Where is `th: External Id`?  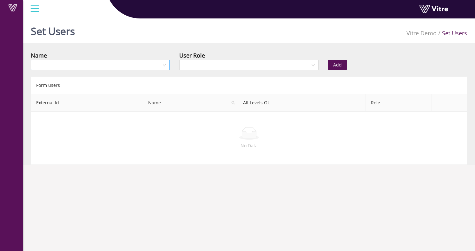 th: External Id is located at coordinates (87, 103).